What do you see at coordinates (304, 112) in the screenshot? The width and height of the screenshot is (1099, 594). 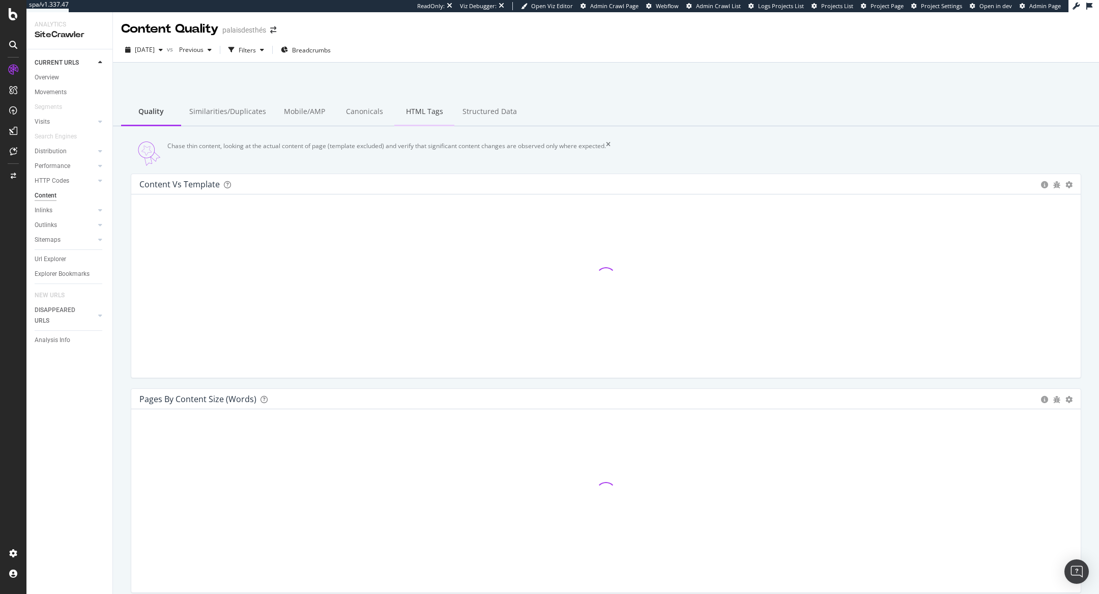 I see `div: Mobile/AMP` at bounding box center [304, 112].